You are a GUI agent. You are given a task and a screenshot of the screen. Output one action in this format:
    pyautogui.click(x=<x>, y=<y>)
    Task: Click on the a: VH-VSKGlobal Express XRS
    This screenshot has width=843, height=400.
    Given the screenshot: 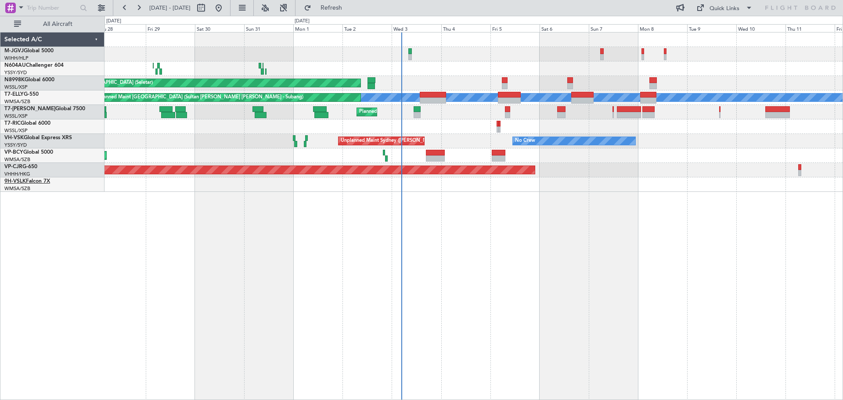 What is the action you would take?
    pyautogui.click(x=38, y=138)
    